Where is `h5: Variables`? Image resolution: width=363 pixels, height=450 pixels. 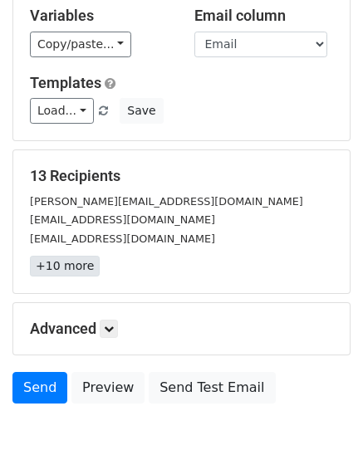 h5: Variables is located at coordinates (100, 16).